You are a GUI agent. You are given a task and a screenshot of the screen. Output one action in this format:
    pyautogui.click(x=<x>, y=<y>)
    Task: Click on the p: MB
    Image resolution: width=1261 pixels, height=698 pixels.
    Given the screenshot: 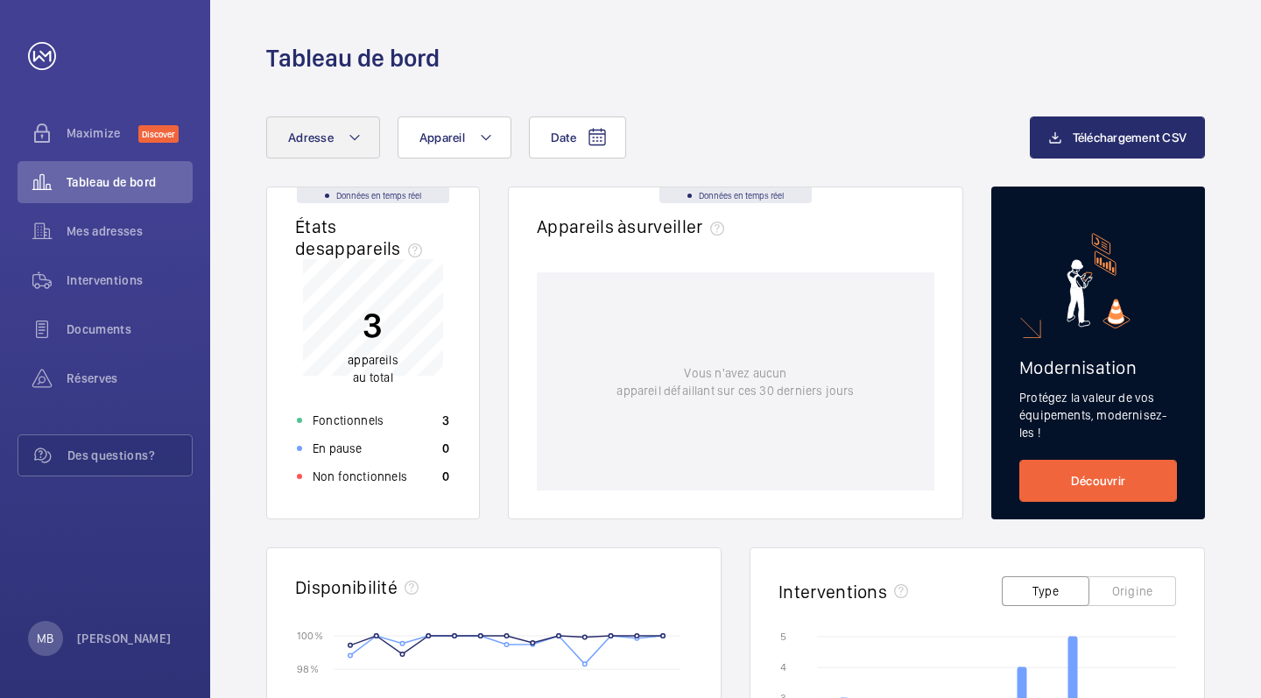 What is the action you would take?
    pyautogui.click(x=45, y=638)
    